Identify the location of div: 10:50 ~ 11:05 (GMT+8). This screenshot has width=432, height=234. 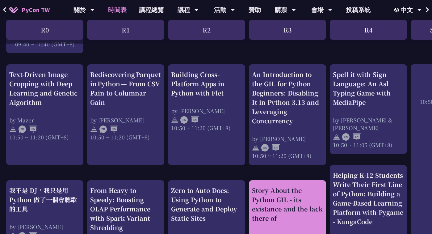
(368, 144).